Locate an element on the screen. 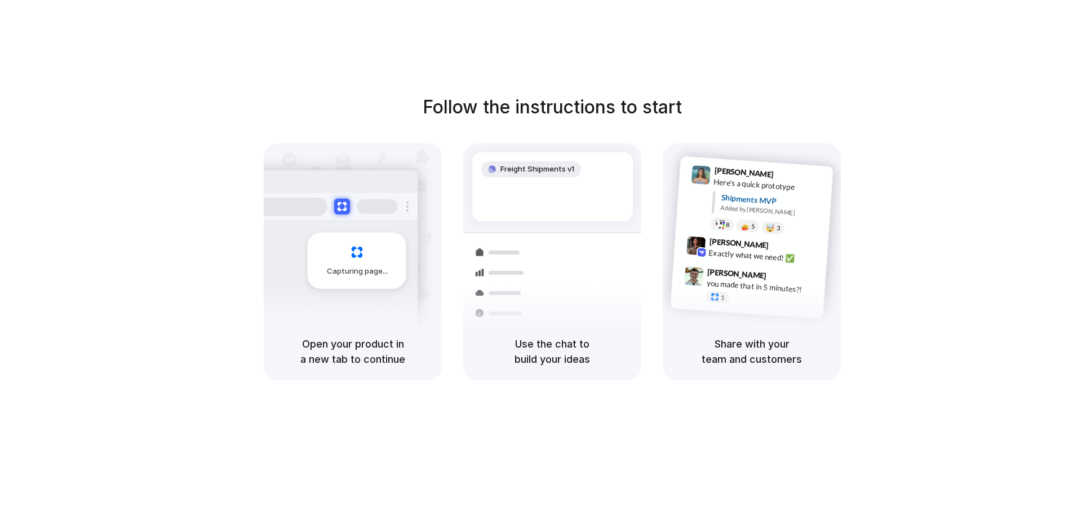 The height and width of the screenshot is (527, 1082). span: 8 is located at coordinates (728, 224).